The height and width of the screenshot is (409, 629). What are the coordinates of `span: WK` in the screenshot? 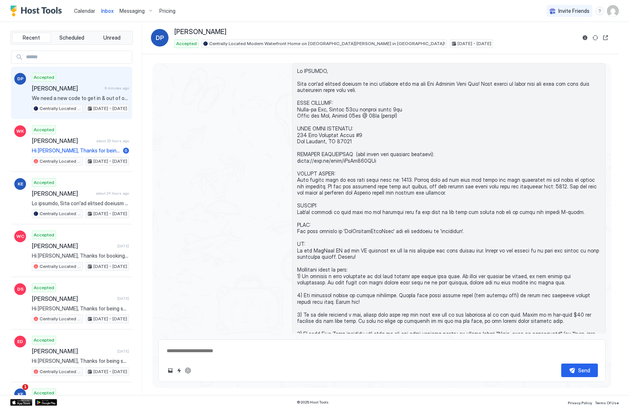 It's located at (20, 131).